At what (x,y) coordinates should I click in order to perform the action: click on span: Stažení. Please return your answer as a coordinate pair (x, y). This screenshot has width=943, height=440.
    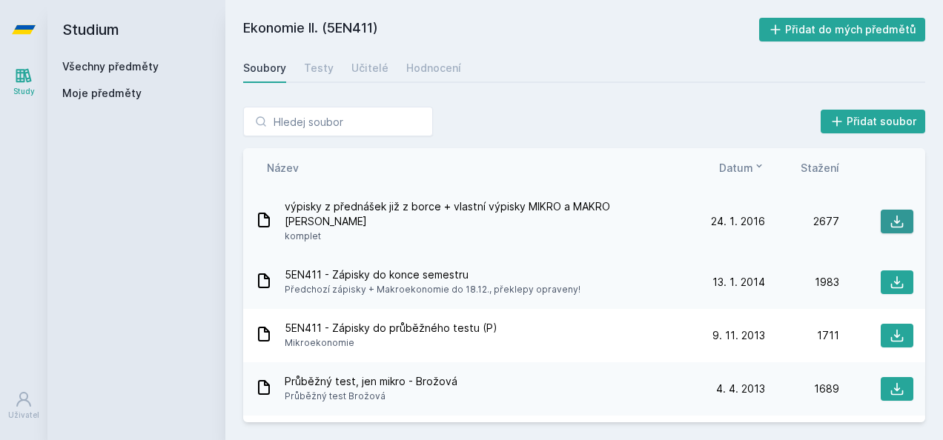
    Looking at the image, I should click on (820, 167).